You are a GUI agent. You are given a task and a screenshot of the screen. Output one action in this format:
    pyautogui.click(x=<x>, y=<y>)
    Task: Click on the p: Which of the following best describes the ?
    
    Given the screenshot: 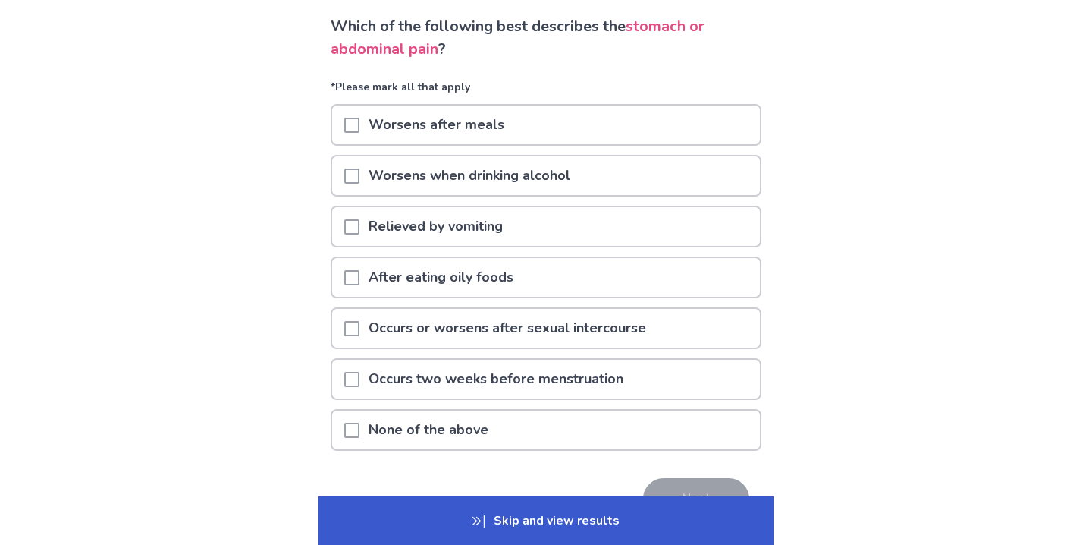 What is the action you would take?
    pyautogui.click(x=546, y=38)
    